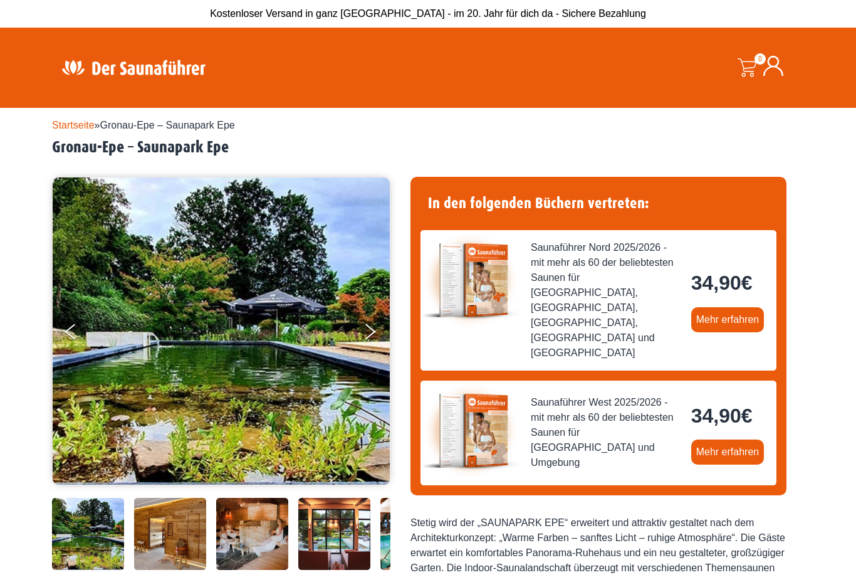  What do you see at coordinates (167, 125) in the screenshot?
I see `span: Gronau-Epe – Saunapark Epe` at bounding box center [167, 125].